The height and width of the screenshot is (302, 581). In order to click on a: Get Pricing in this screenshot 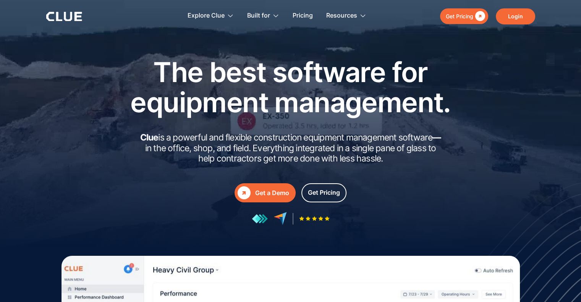, I will do `click(324, 193)`.